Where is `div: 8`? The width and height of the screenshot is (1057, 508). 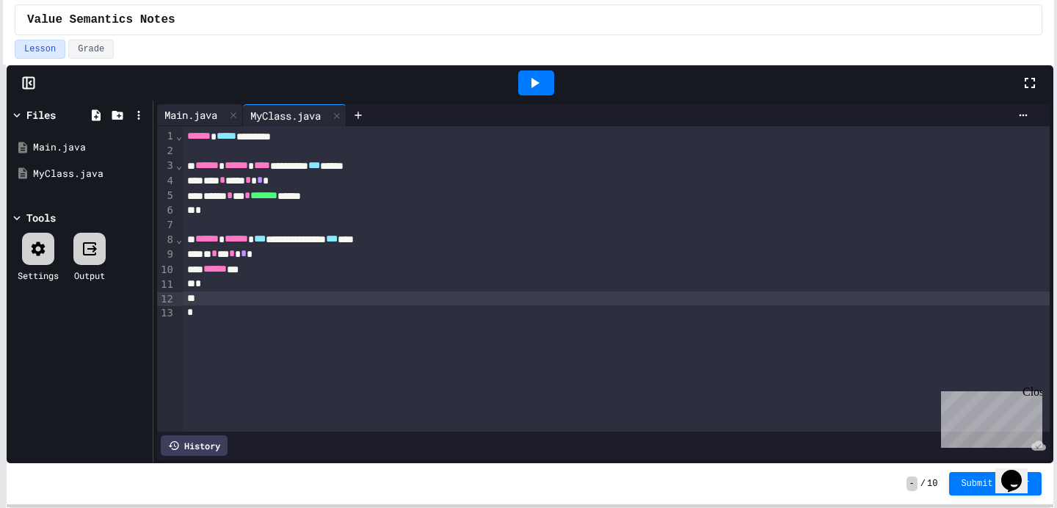 div: 8 is located at coordinates (166, 240).